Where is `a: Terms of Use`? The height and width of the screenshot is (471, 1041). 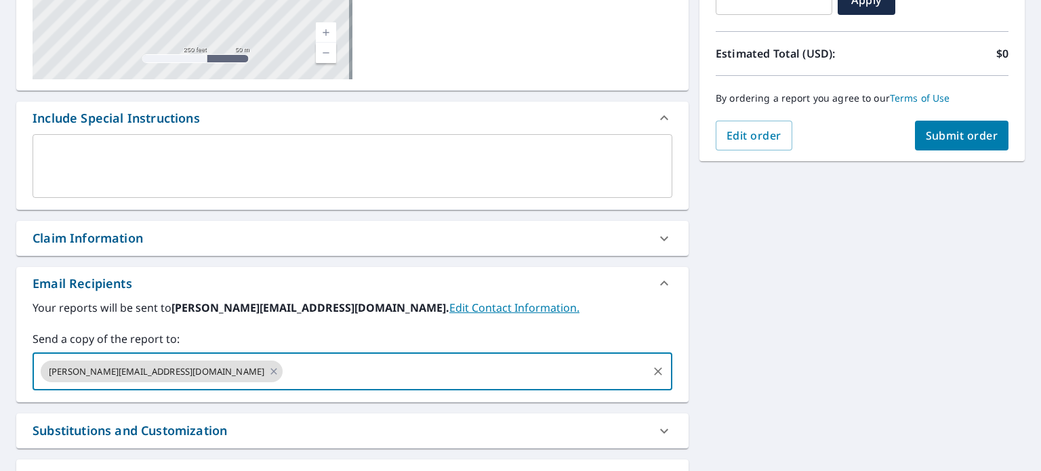 a: Terms of Use is located at coordinates (920, 98).